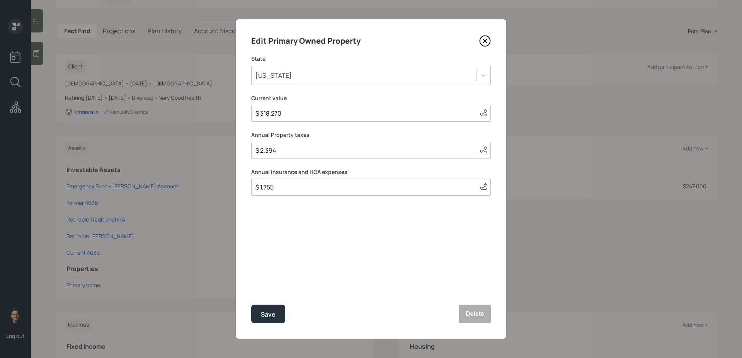 The image size is (742, 358). Describe the element at coordinates (268, 314) in the screenshot. I see `button: Save` at that location.